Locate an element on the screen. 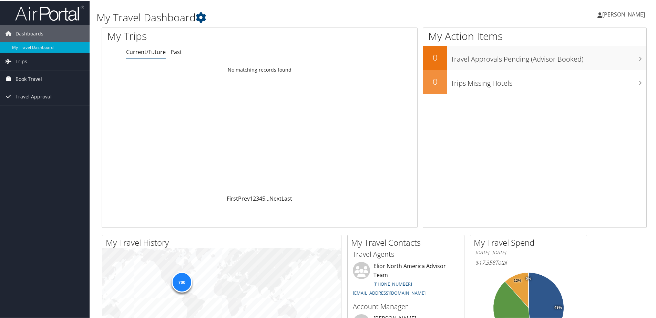 The image size is (656, 318). a: 4 is located at coordinates (261, 198).